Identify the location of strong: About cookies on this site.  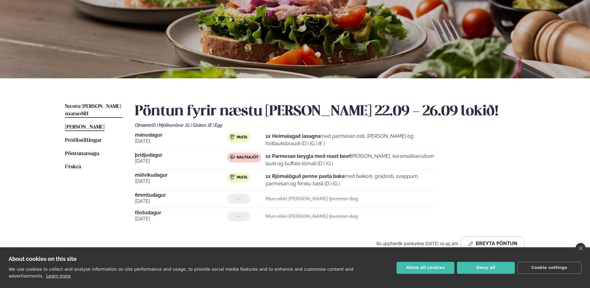
(43, 259).